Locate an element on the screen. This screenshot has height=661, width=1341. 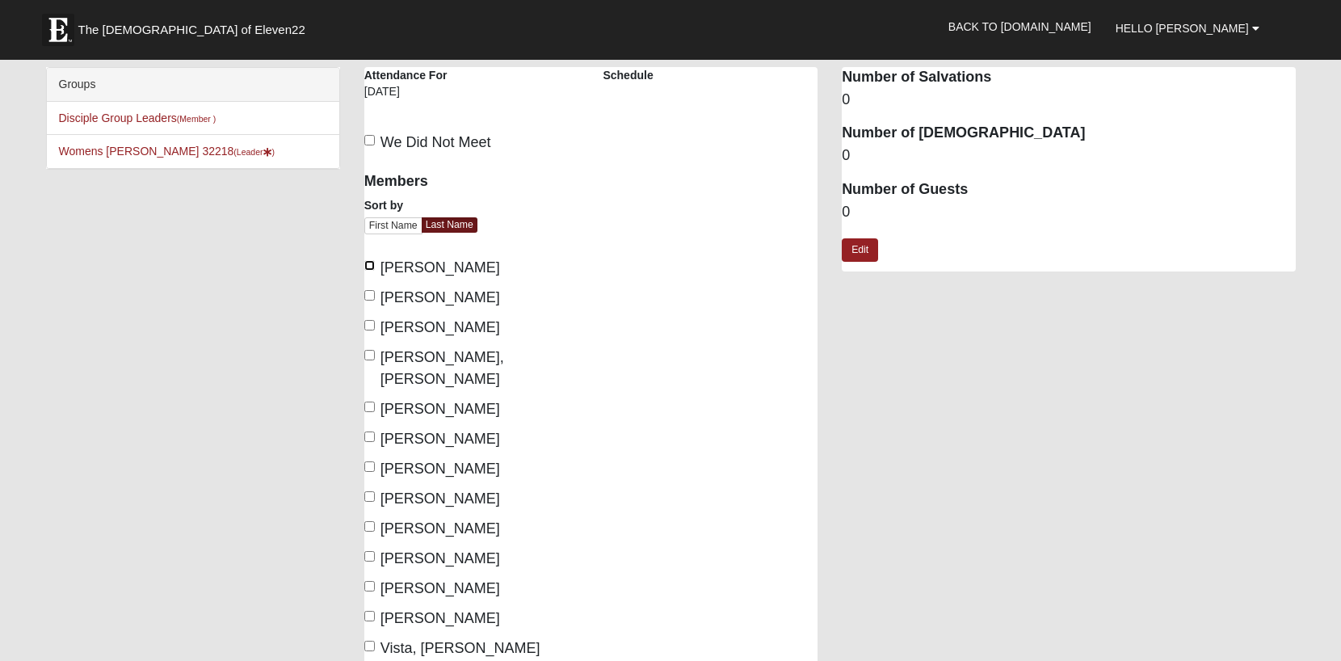
label: Attendance For is located at coordinates (406, 75).